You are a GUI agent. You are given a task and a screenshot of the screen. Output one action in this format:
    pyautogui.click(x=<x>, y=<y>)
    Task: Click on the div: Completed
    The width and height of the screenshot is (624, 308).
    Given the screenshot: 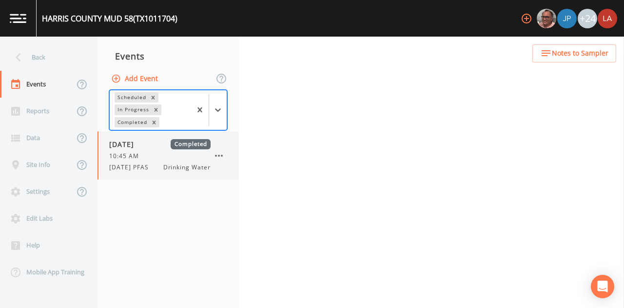 What is the action you would take?
    pyautogui.click(x=132, y=122)
    